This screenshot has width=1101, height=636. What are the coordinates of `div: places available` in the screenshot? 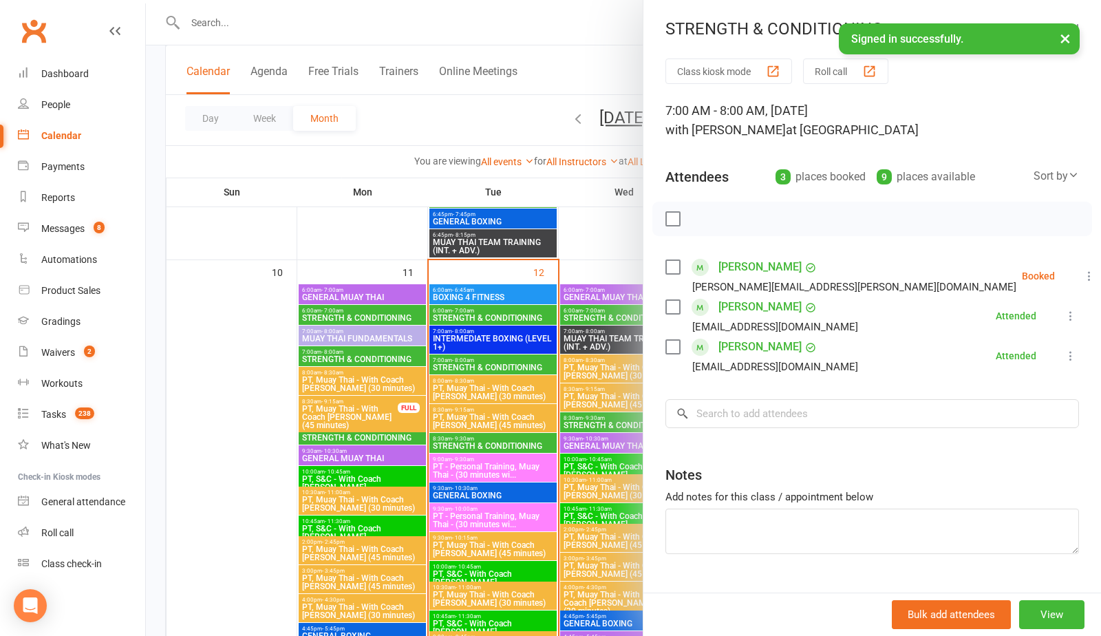 It's located at (926, 177).